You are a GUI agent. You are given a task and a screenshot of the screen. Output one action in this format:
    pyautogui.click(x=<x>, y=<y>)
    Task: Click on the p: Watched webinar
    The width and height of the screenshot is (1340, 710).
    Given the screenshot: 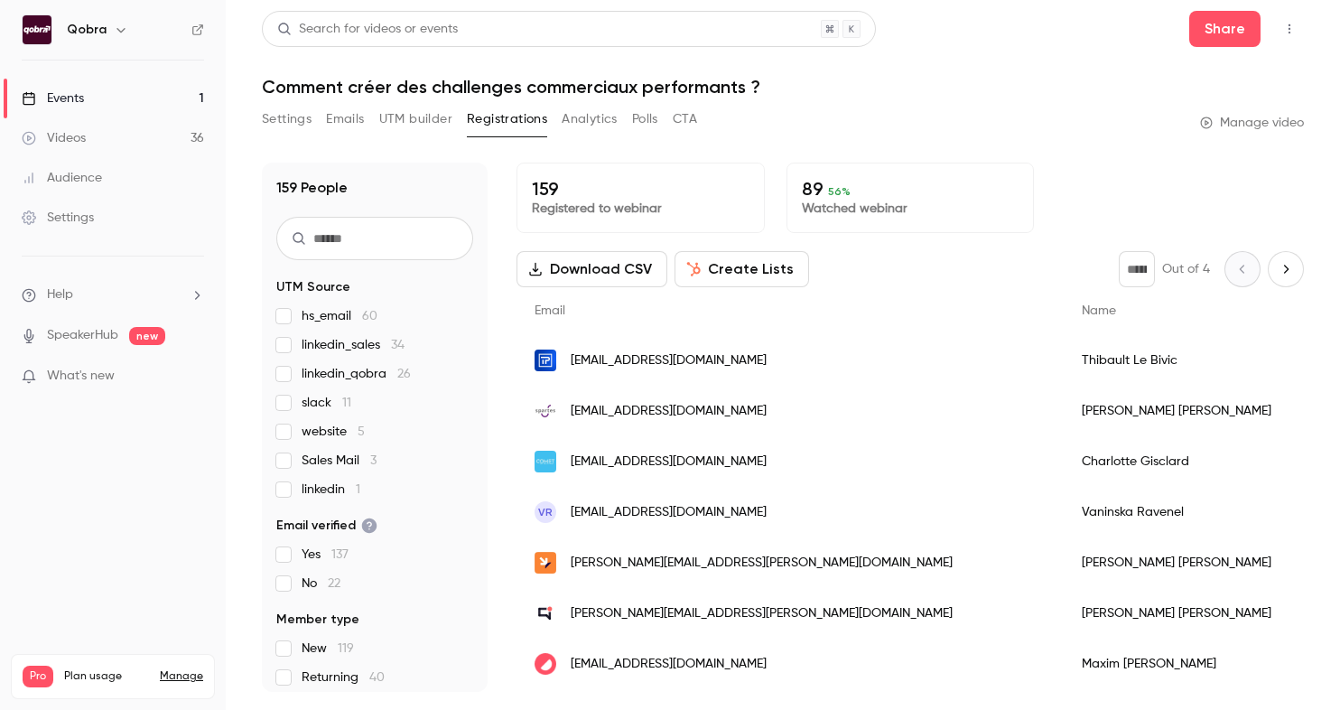 What is the action you would take?
    pyautogui.click(x=910, y=209)
    